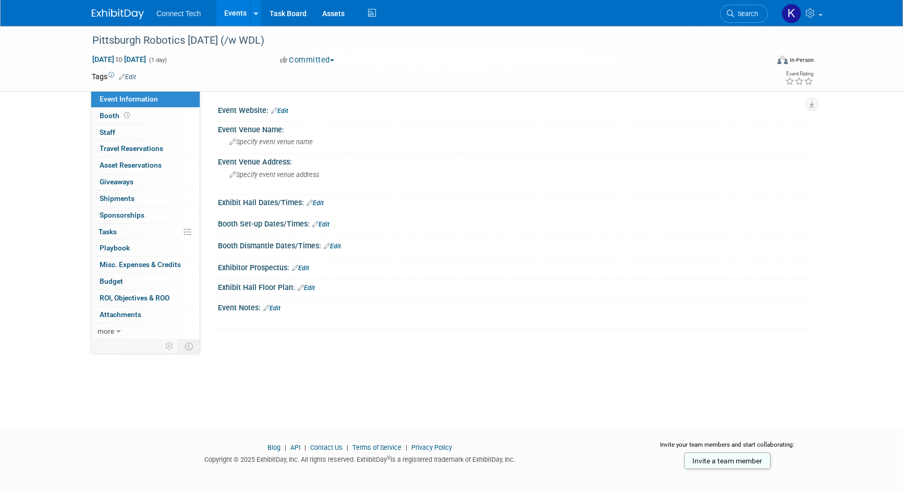 Image resolution: width=903 pixels, height=492 pixels. I want to click on span: ROI, Objectives & ROO, so click(134, 298).